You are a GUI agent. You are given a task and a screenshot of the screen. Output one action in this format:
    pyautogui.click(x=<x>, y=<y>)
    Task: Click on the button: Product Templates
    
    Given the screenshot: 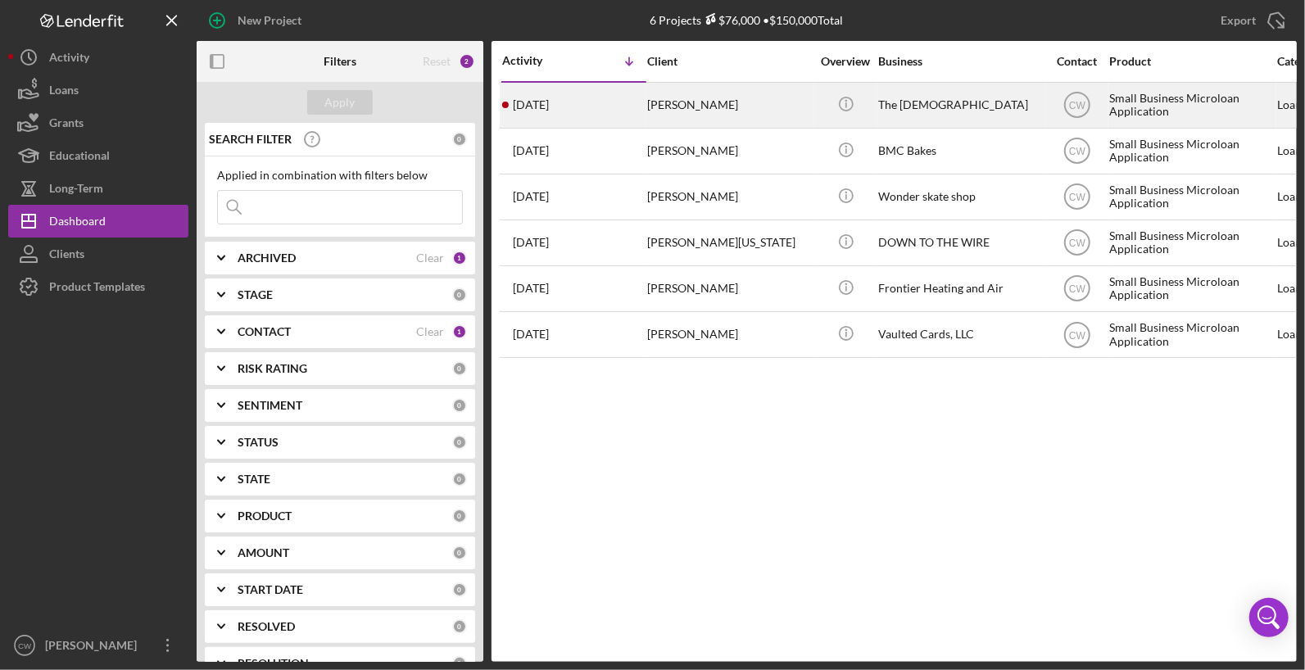 What is the action you would take?
    pyautogui.click(x=98, y=287)
    